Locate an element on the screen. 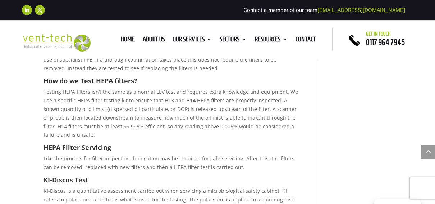 This screenshot has width=435, height=204. p: Testing HEPA filters isn’t the same as a normal LEV test and requires extra knowledge and equipme... is located at coordinates (172, 115).